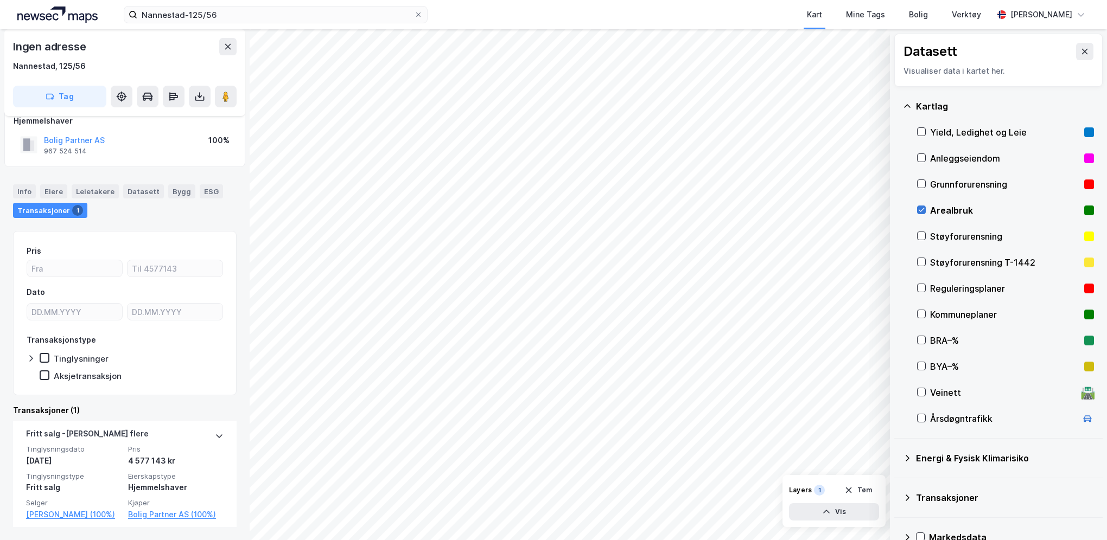  I want to click on div: Pris, so click(34, 251).